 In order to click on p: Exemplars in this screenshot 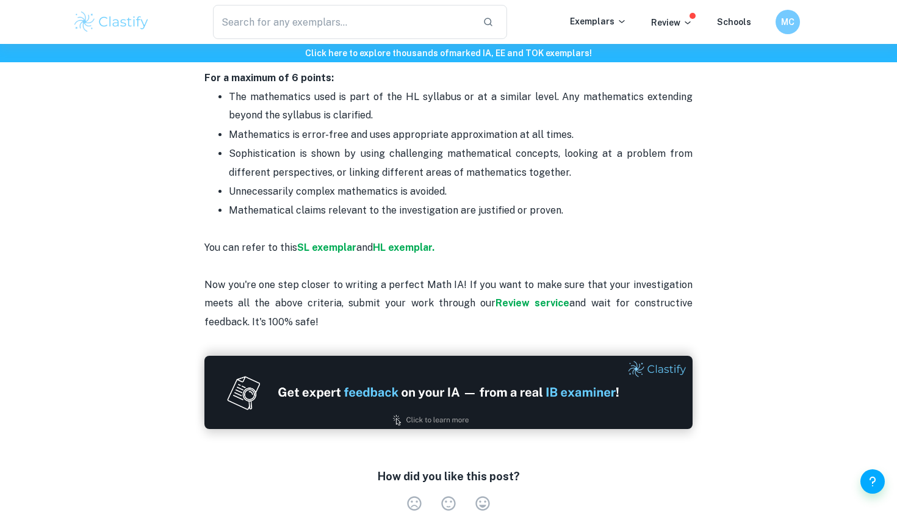, I will do `click(598, 21)`.